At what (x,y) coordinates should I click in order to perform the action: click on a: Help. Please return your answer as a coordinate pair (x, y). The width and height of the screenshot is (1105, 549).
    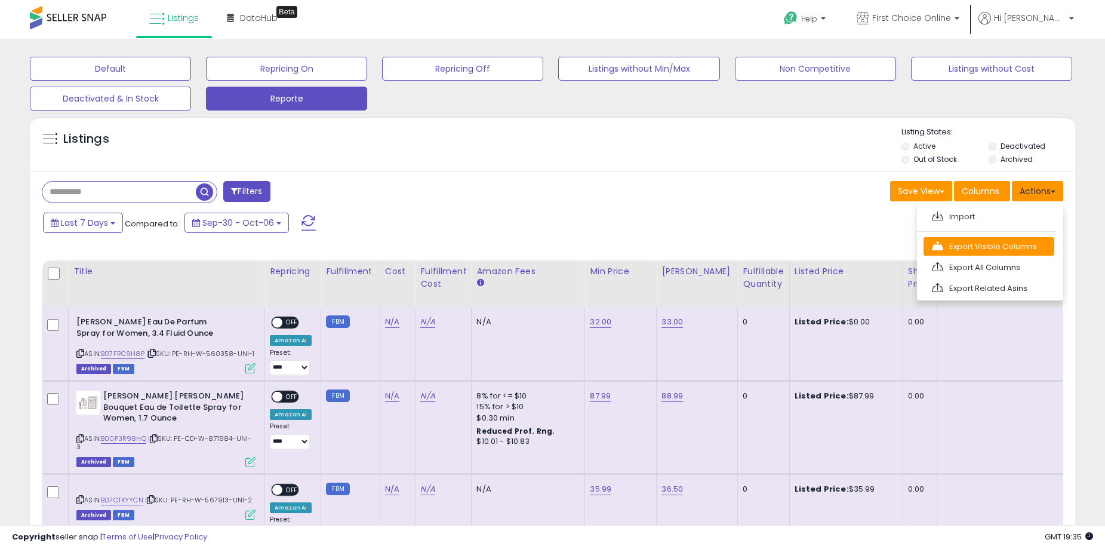
    Looking at the image, I should click on (806, 20).